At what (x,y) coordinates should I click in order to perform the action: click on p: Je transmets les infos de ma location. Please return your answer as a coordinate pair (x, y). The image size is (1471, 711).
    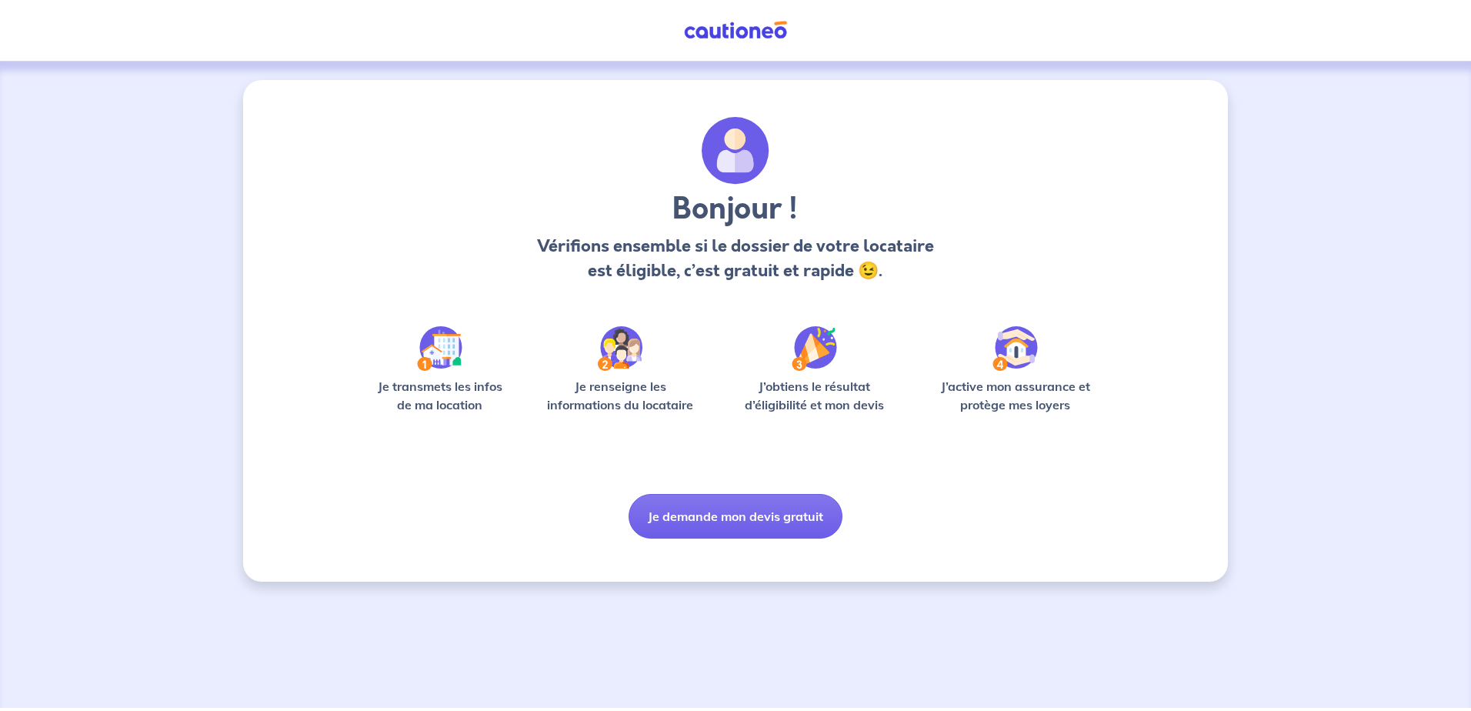
    Looking at the image, I should click on (439, 395).